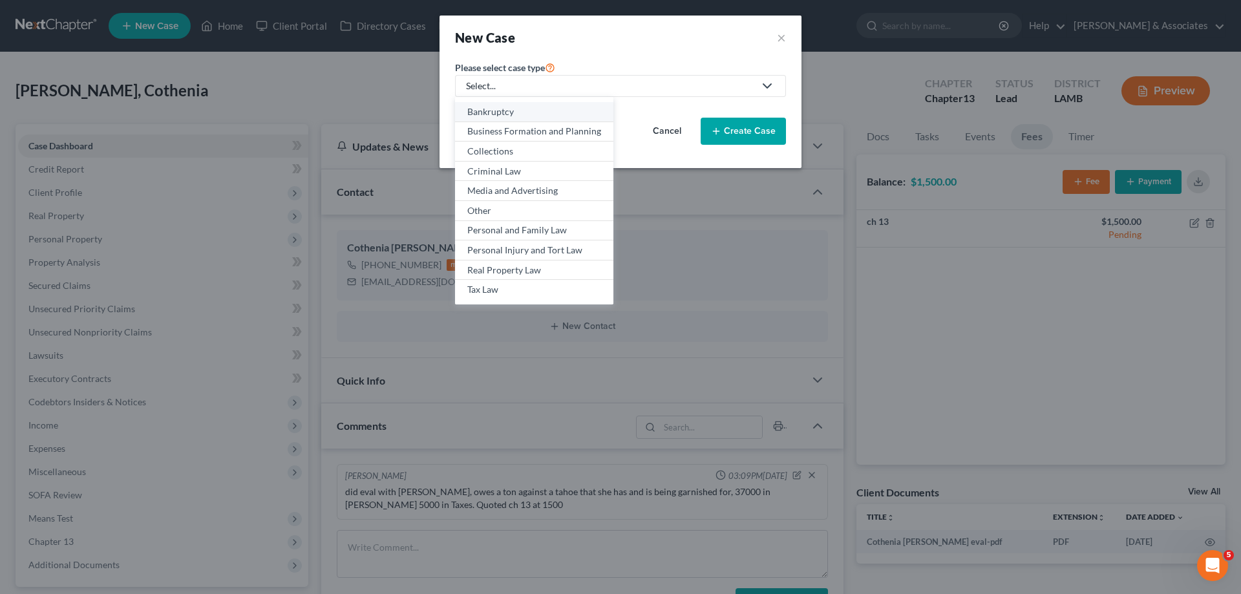 This screenshot has height=594, width=1241. I want to click on div: Other, so click(534, 211).